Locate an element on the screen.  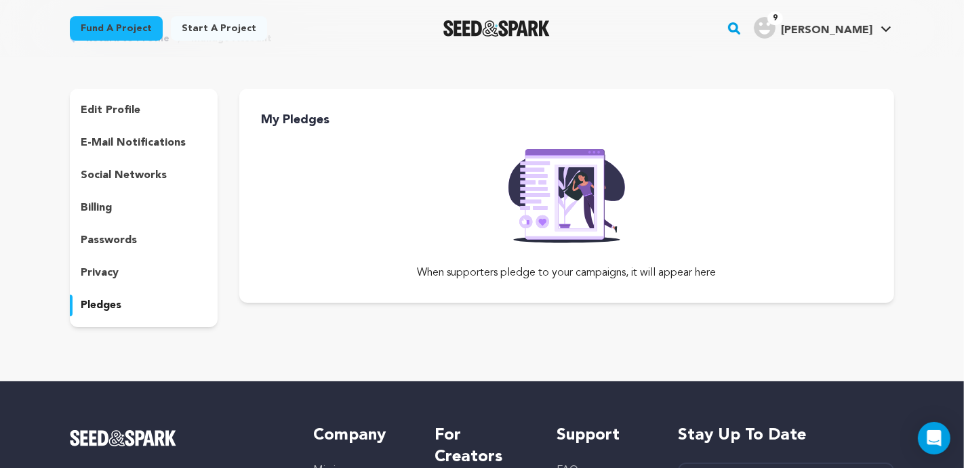
p: privacy is located at coordinates (100, 273).